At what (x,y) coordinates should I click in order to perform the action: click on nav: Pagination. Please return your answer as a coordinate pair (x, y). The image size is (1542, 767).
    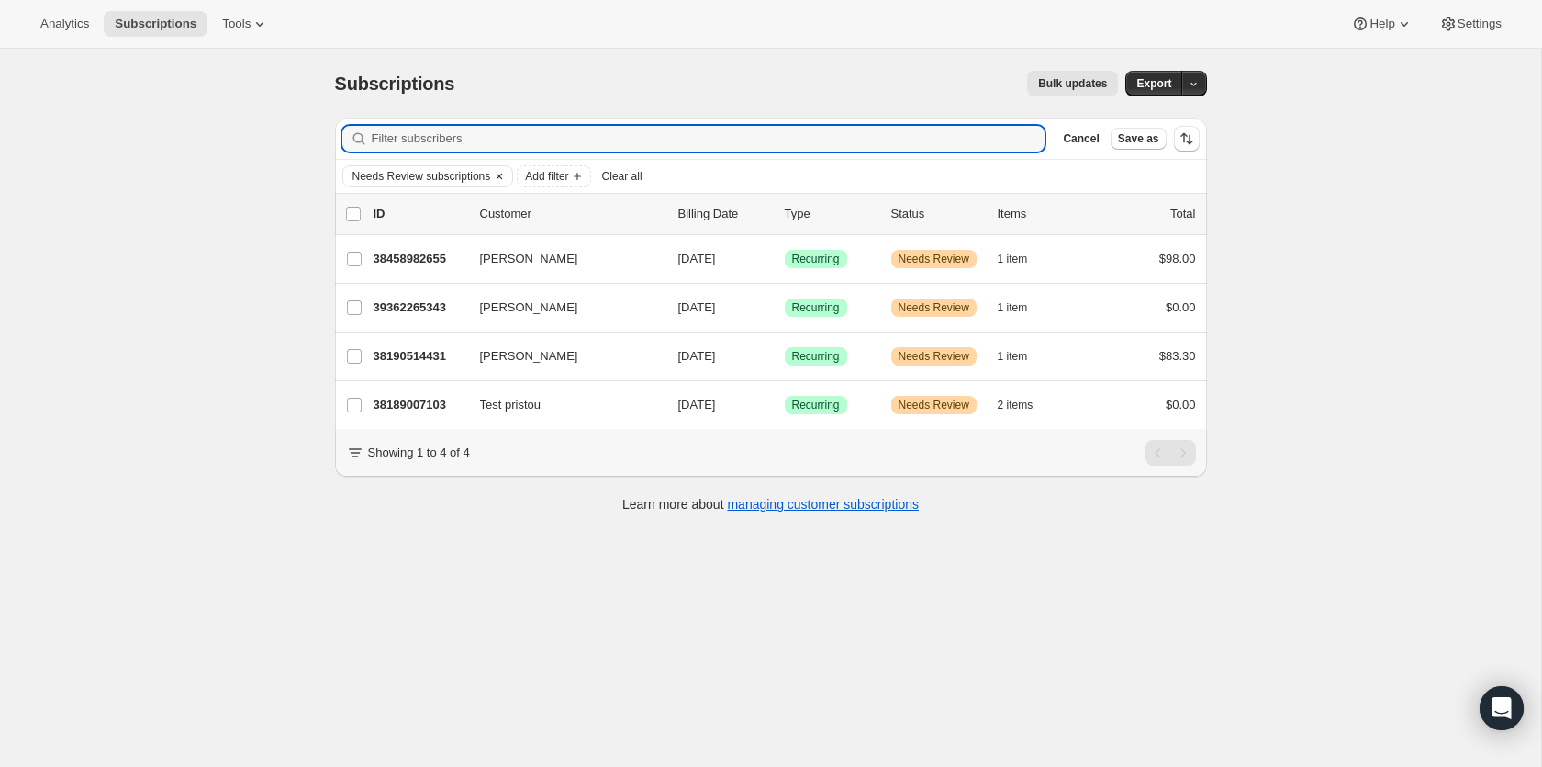
    Looking at the image, I should click on (1170, 453).